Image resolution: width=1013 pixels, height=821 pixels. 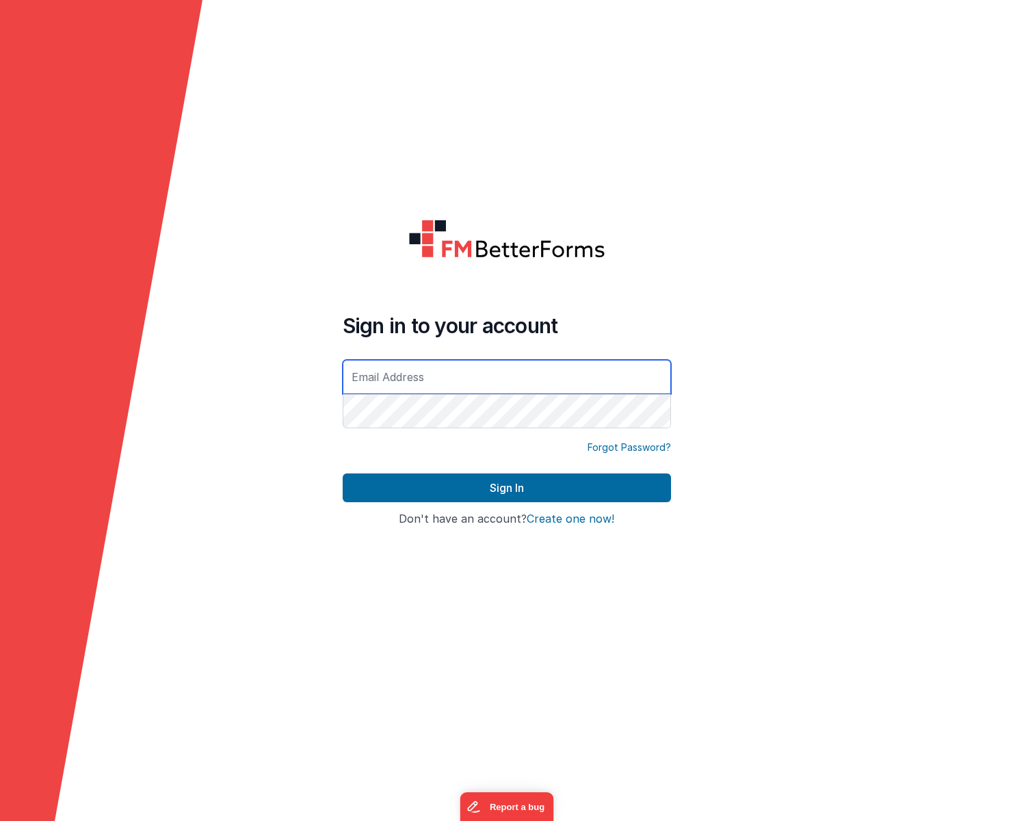 What do you see at coordinates (629, 447) in the screenshot?
I see `a: Forgot Password?` at bounding box center [629, 447].